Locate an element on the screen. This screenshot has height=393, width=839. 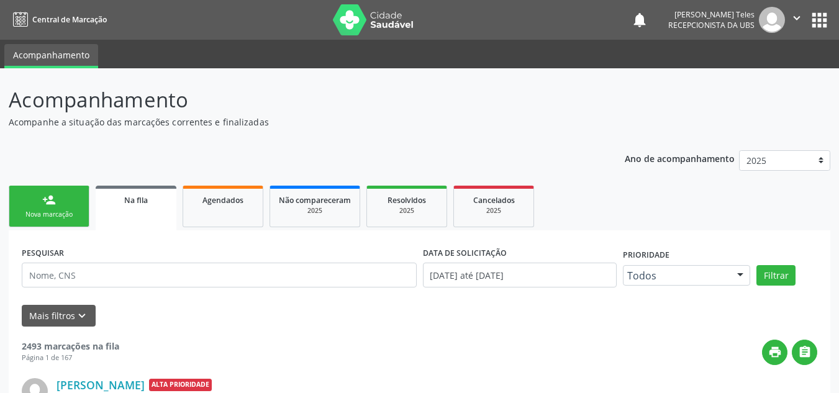
label: DATA DE SOLICITAÇÃO is located at coordinates (464, 253).